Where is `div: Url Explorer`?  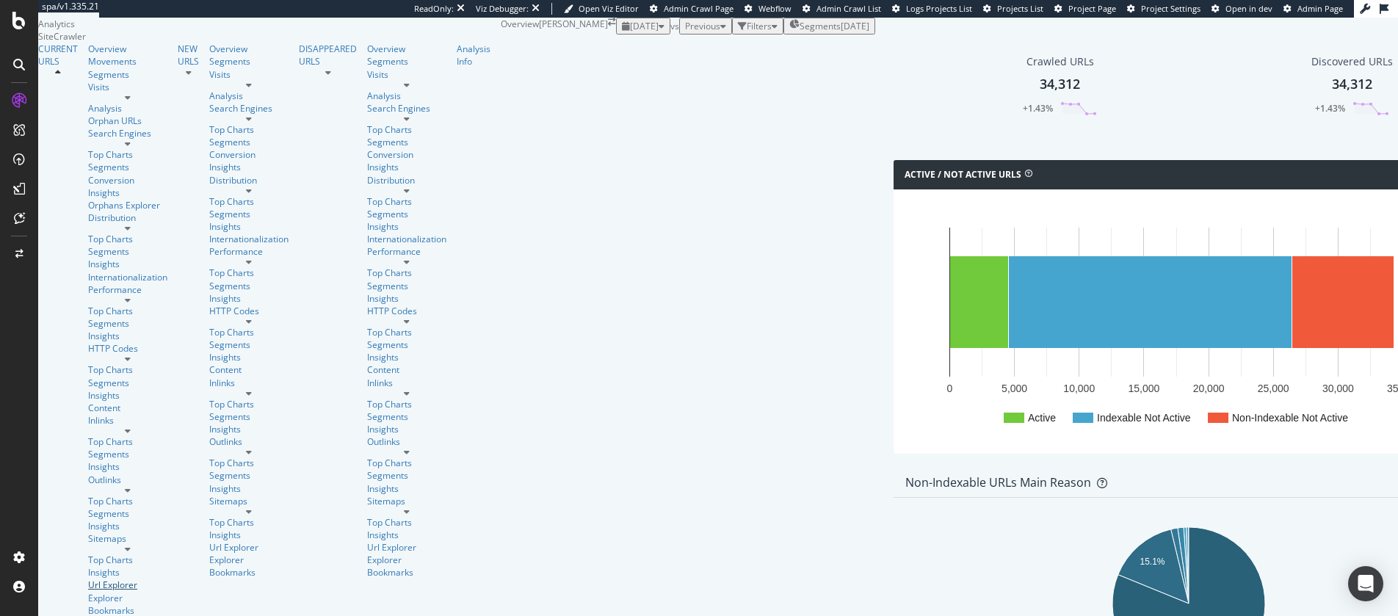 div: Url Explorer is located at coordinates (128, 584).